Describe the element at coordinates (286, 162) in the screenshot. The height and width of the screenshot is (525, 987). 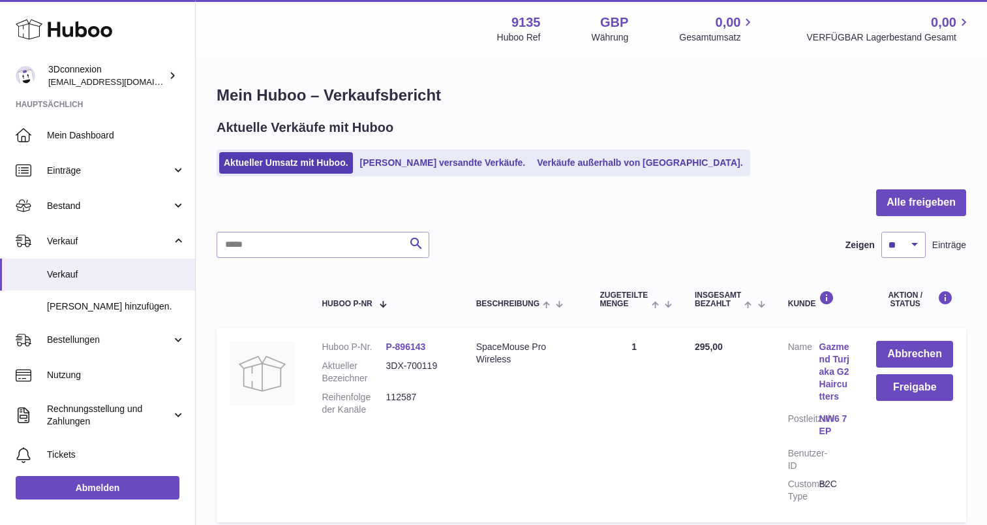
I see `a: Aktueller Umsatz mit Huboo.` at that location.